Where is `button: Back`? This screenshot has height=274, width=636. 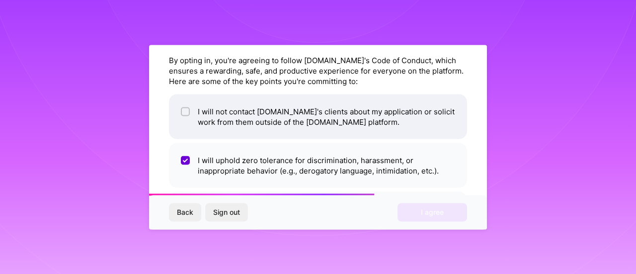 button: Back is located at coordinates (185, 212).